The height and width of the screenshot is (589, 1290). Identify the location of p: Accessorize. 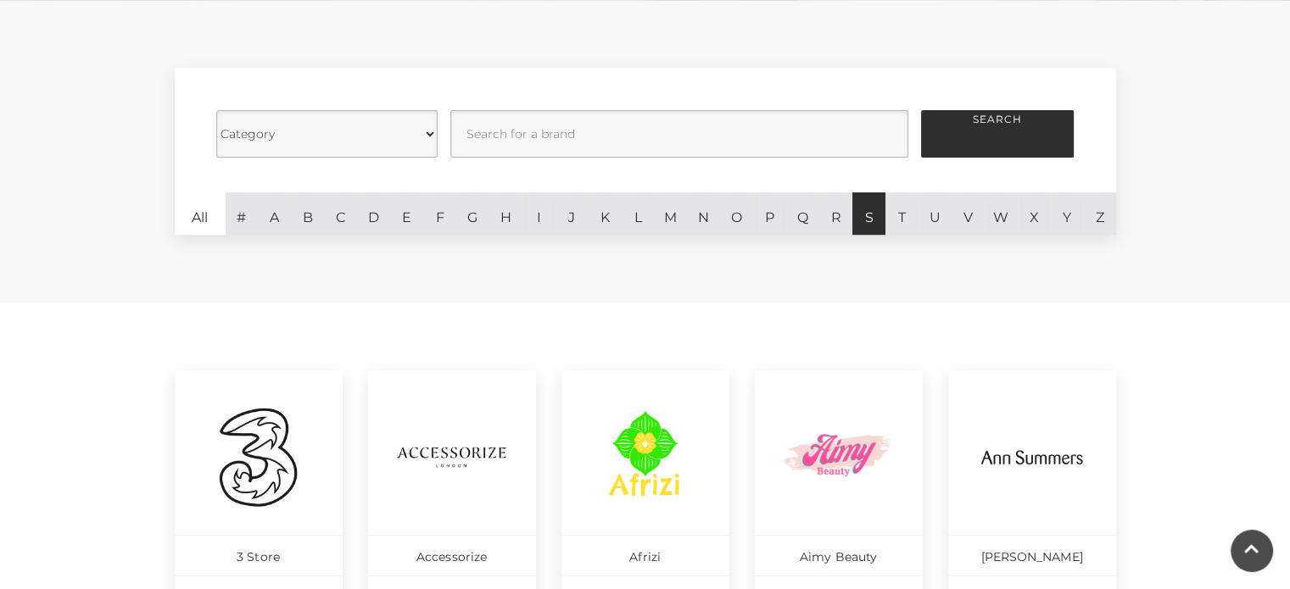
(452, 556).